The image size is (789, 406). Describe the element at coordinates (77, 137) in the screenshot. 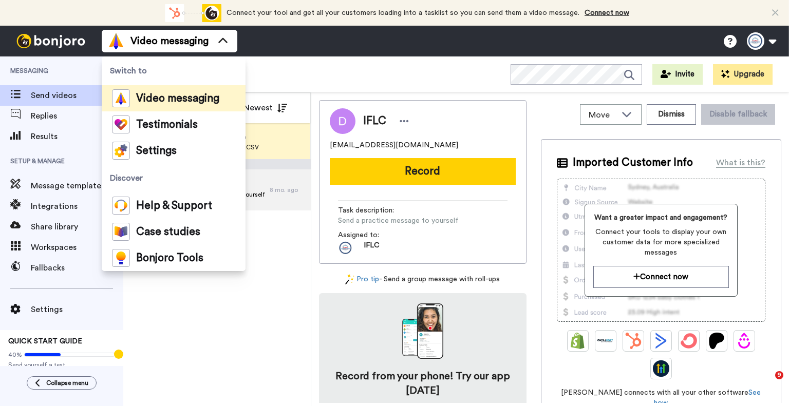

I see `span: Results` at that location.